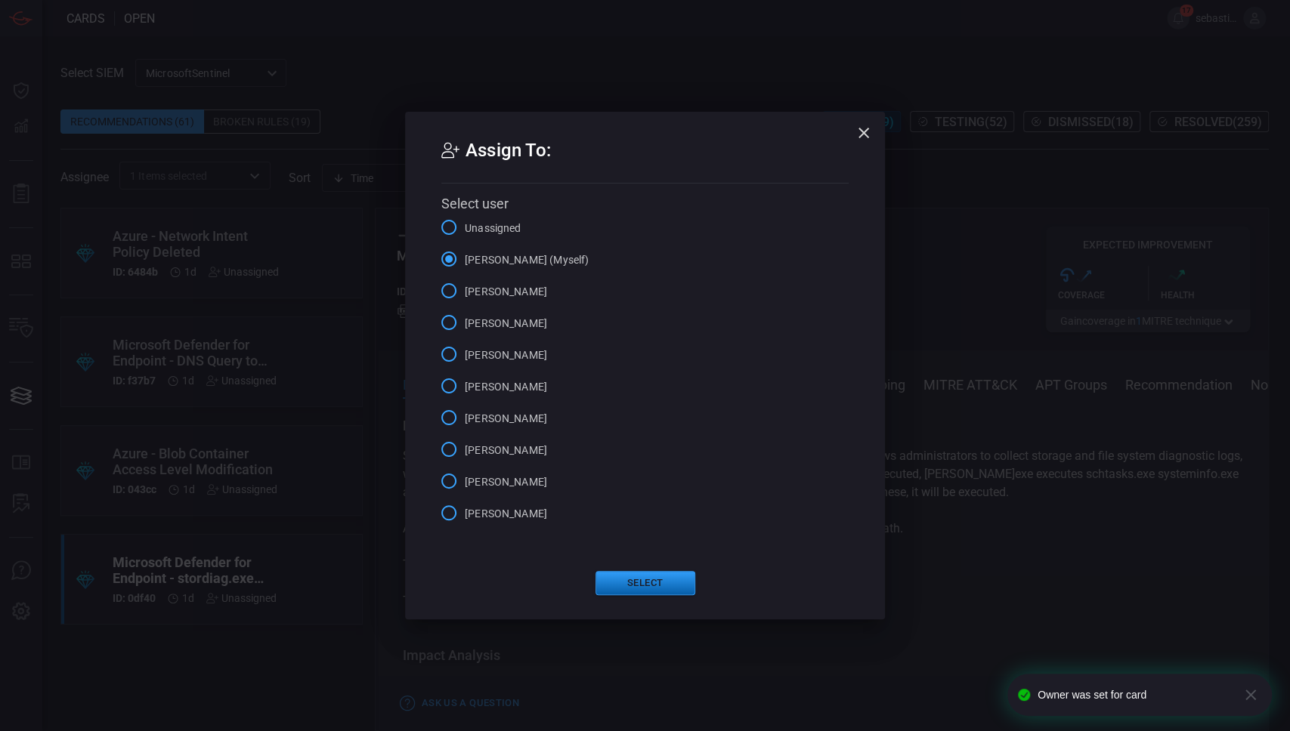 The width and height of the screenshot is (1290, 731). What do you see at coordinates (644, 159) in the screenshot?
I see `h2: Assign To:` at bounding box center [644, 159].